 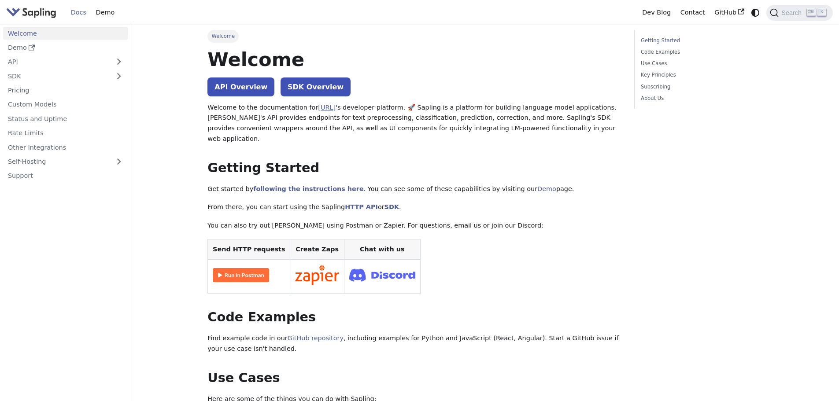 I want to click on a: Pricing, so click(x=65, y=90).